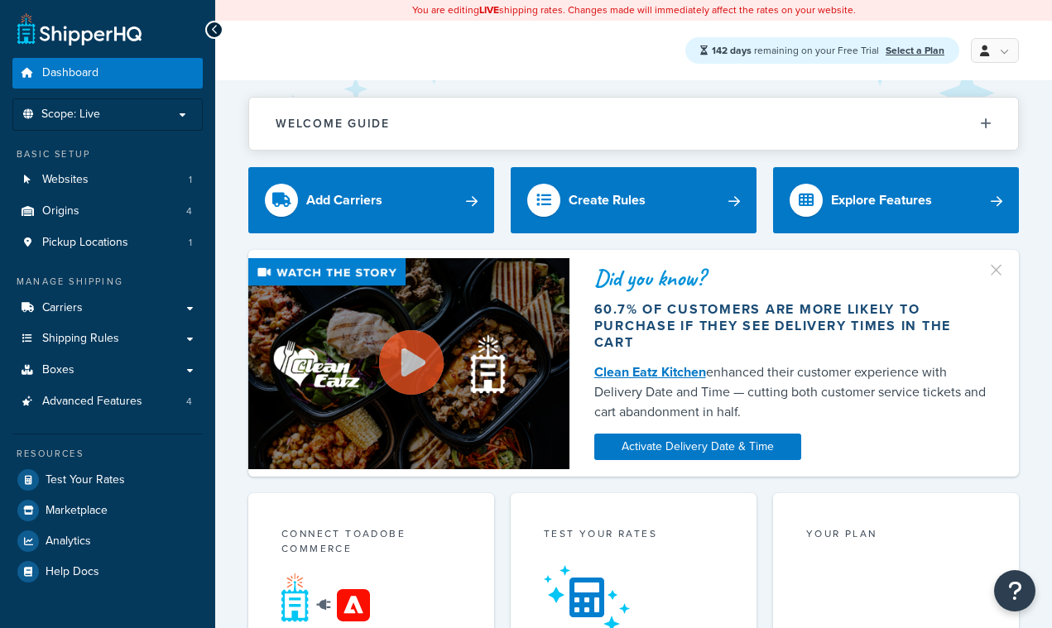 Image resolution: width=1052 pixels, height=628 pixels. I want to click on span: Origins, so click(60, 211).